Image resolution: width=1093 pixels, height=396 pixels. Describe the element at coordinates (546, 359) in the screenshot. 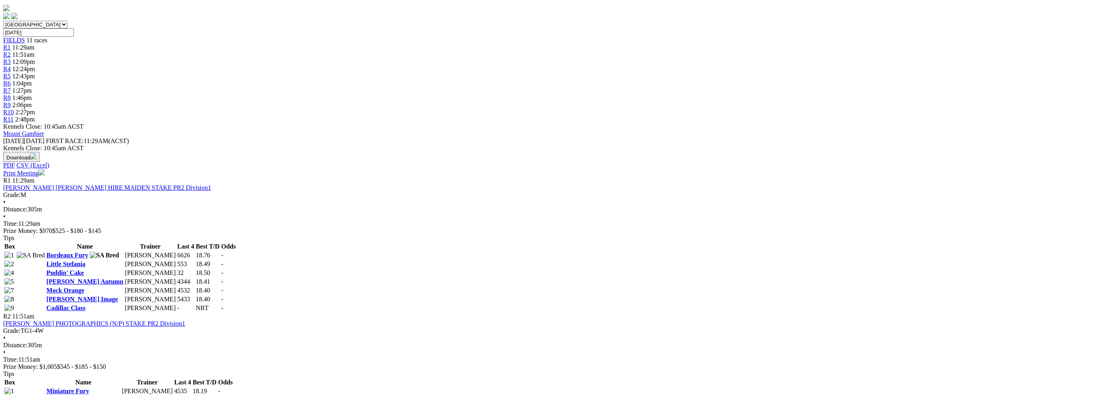

I see `div: 11:51am` at that location.